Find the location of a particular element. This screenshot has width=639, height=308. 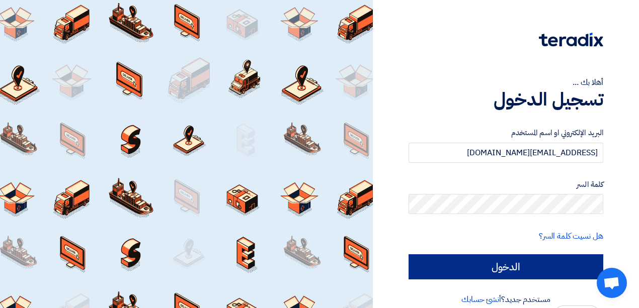

div: Open chat is located at coordinates (612, 283).